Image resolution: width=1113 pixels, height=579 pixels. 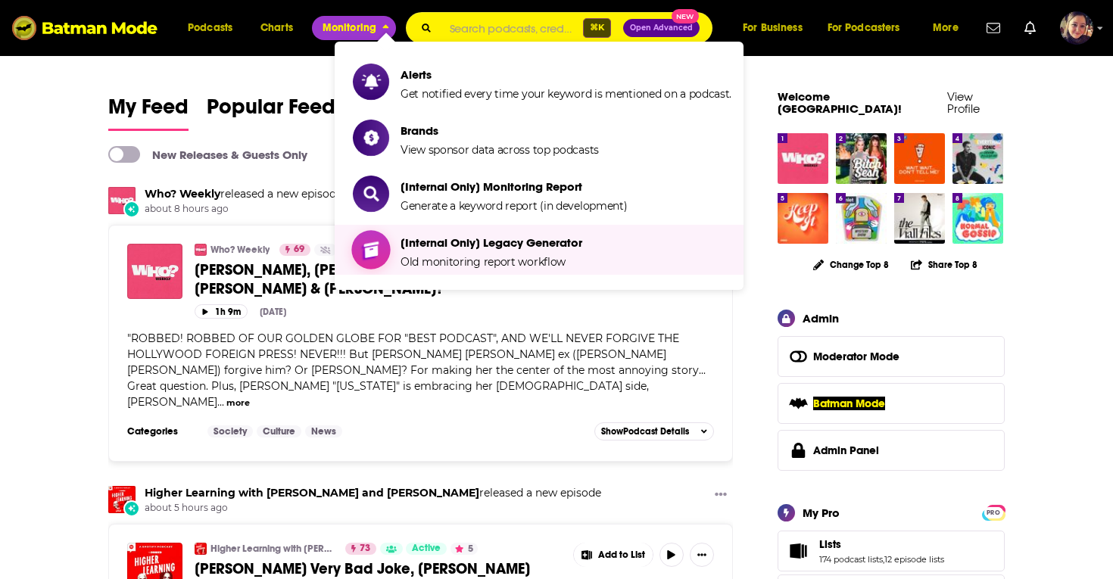 I want to click on span: Logged in as Sydneyk, so click(x=1077, y=28).